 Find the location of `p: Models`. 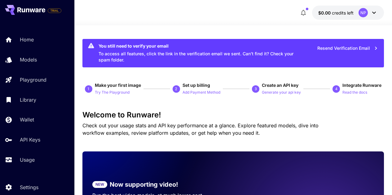

p: Models is located at coordinates (28, 60).